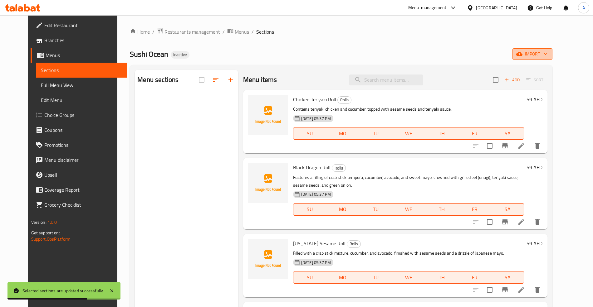  I want to click on span: Branches, so click(83, 40).